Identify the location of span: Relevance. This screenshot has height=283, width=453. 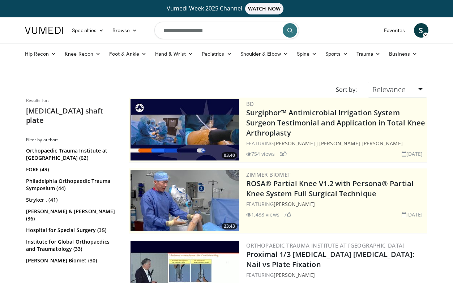
(389, 89).